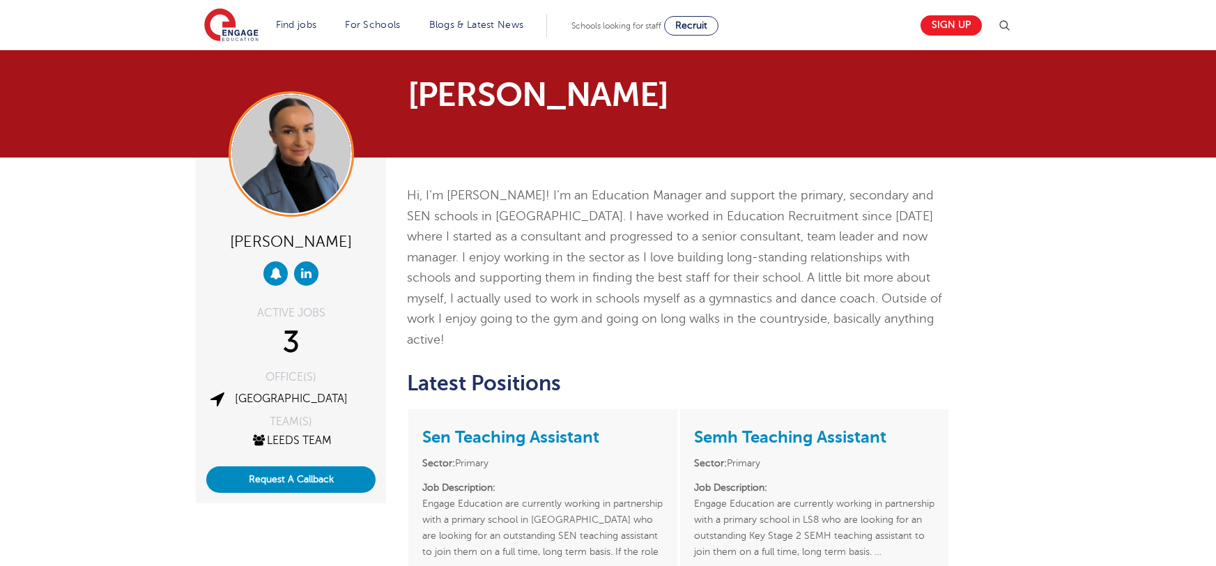 This screenshot has width=1216, height=566. I want to click on a: For Schools, so click(372, 24).